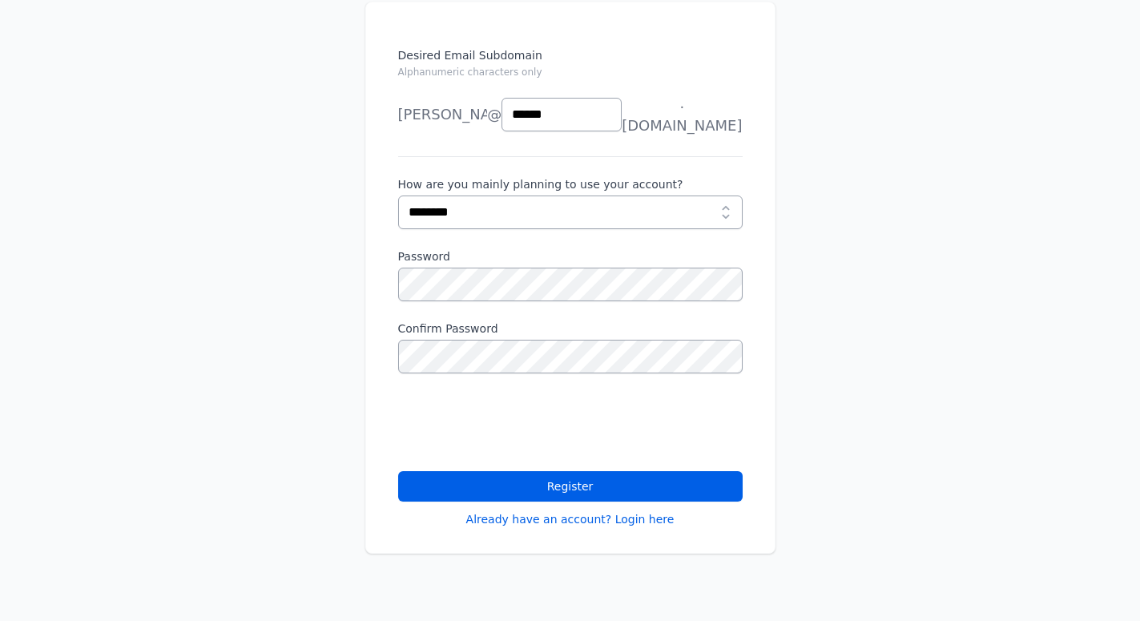  I want to click on label: Confirm Password, so click(571, 329).